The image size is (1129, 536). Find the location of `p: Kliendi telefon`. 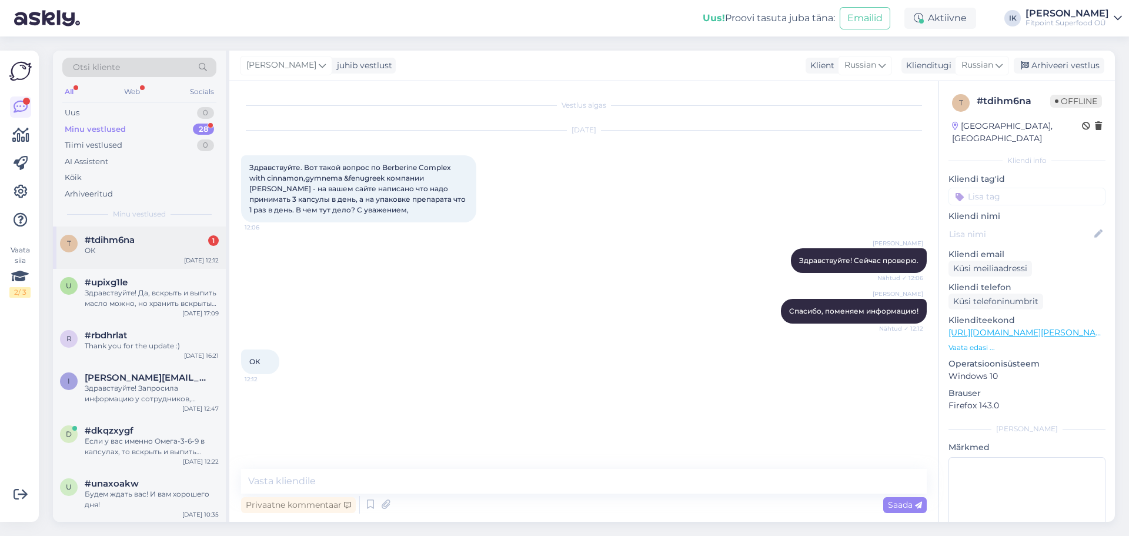

p: Kliendi telefon is located at coordinates (1027, 287).